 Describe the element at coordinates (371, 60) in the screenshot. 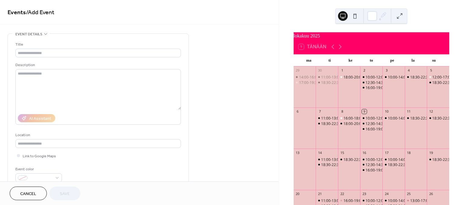

I see `div: to` at that location.